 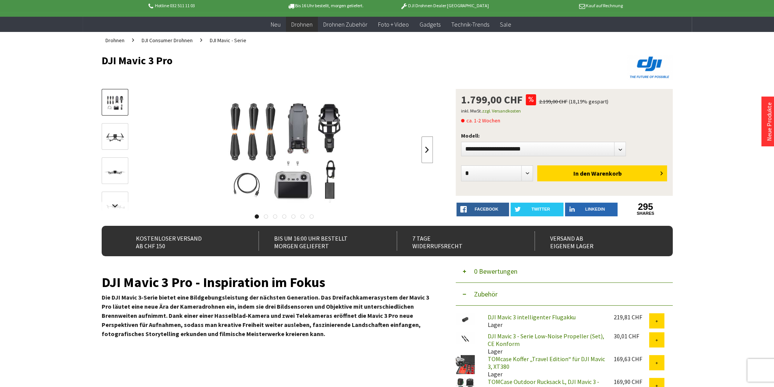 I want to click on a: shares, so click(x=645, y=213).